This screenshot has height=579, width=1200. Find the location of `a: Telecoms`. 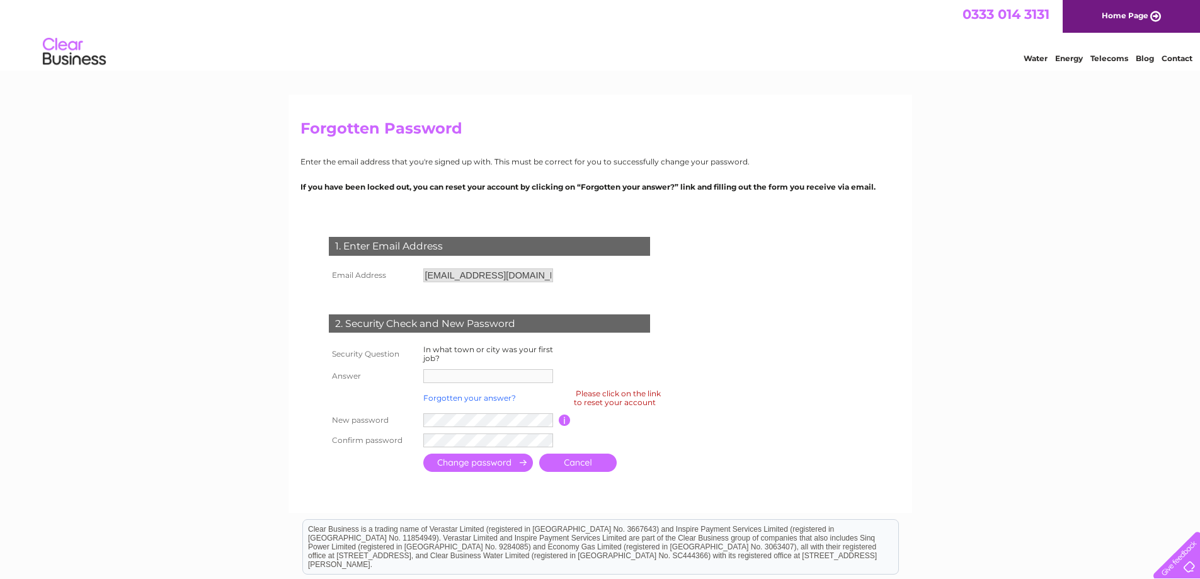

a: Telecoms is located at coordinates (1109, 58).